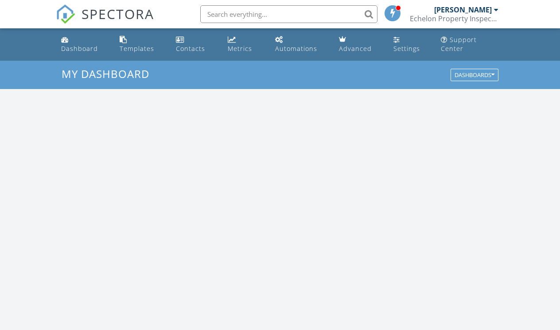 The width and height of the screenshot is (560, 330). What do you see at coordinates (195, 44) in the screenshot?
I see `a: Contacts` at bounding box center [195, 44].